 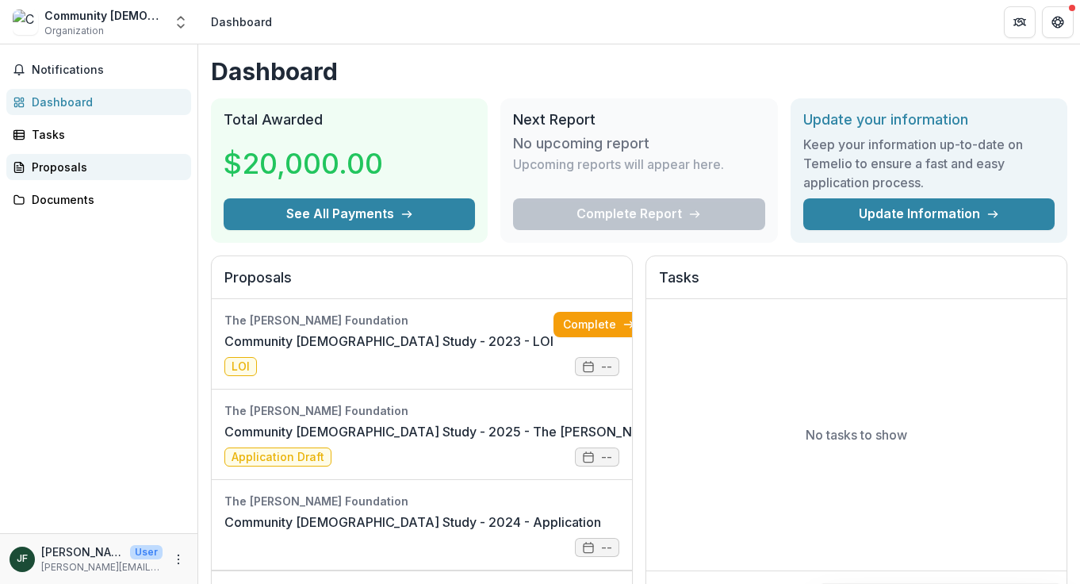 I want to click on button: See All Payments, so click(x=349, y=214).